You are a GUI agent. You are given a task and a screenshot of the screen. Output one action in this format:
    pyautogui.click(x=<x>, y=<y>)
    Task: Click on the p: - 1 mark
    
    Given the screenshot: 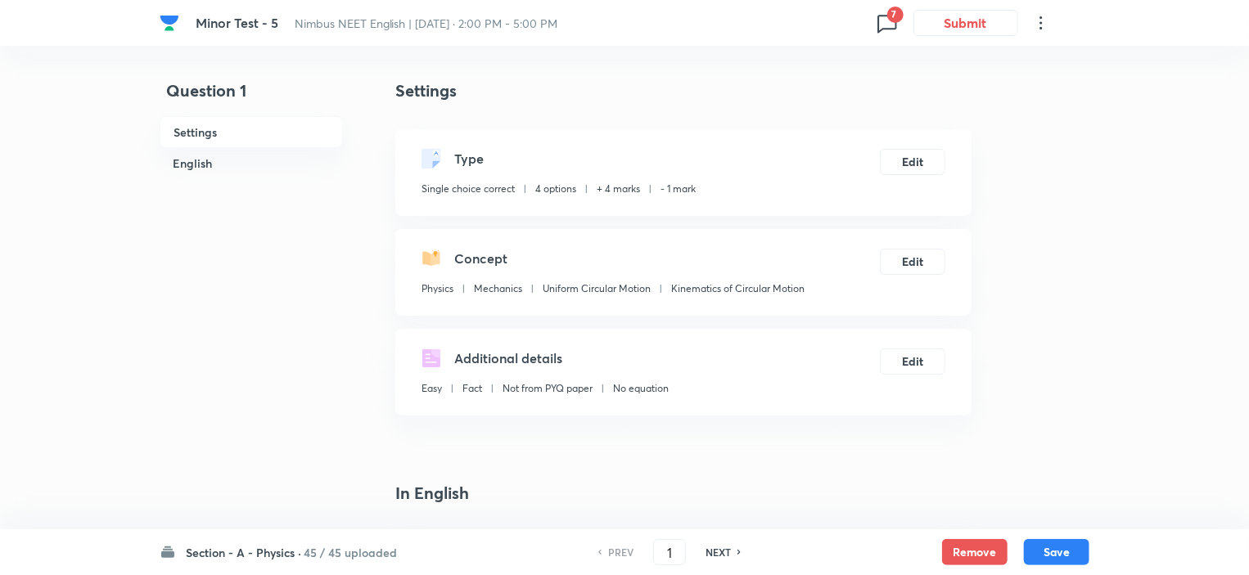 What is the action you would take?
    pyautogui.click(x=678, y=189)
    